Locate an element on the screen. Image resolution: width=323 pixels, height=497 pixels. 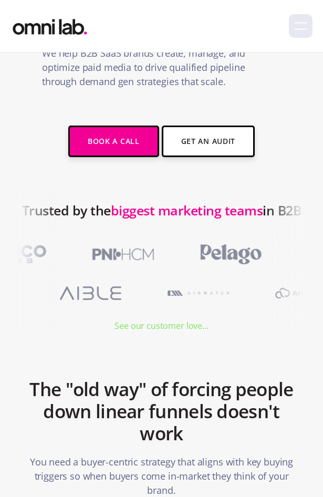
div: Chat Widget is located at coordinates (228, 436).